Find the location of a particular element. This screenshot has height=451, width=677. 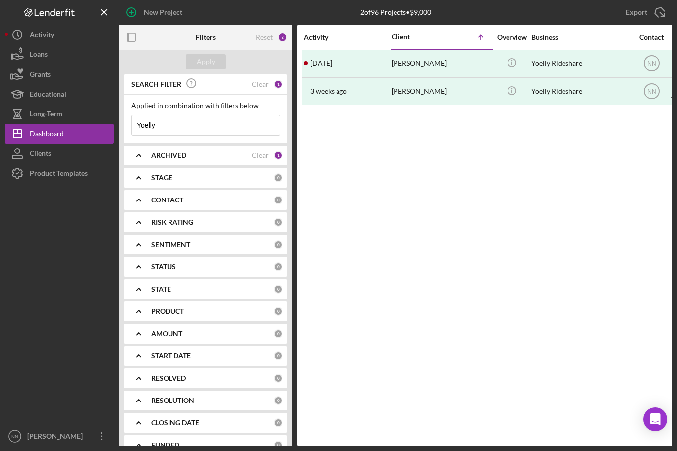

div: Loans is located at coordinates (39, 55).